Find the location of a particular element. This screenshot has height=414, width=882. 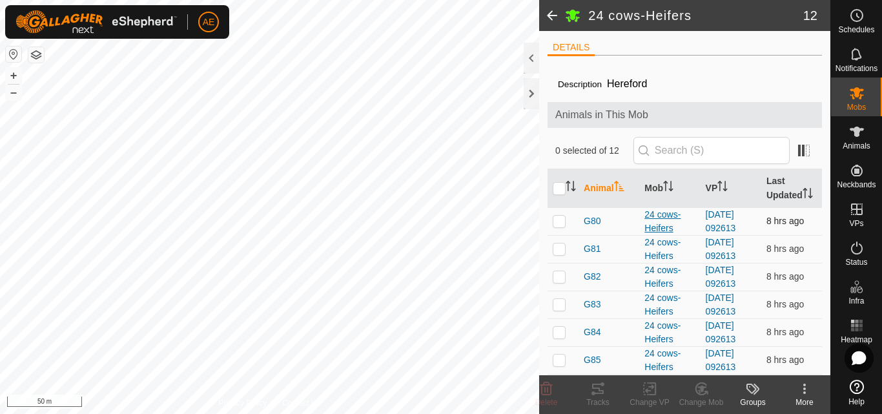

span: G81 is located at coordinates (592, 249).